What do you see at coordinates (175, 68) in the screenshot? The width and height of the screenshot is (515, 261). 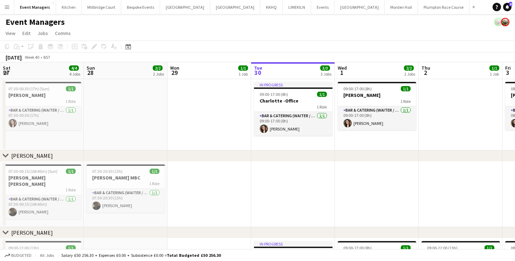 I see `span: Mon` at bounding box center [175, 68].